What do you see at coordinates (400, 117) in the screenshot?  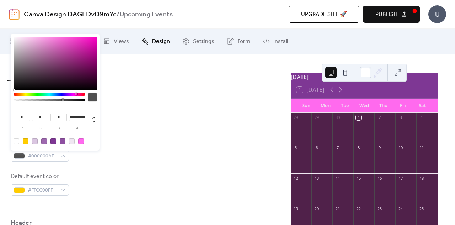 I see `div: 3` at bounding box center [400, 117].